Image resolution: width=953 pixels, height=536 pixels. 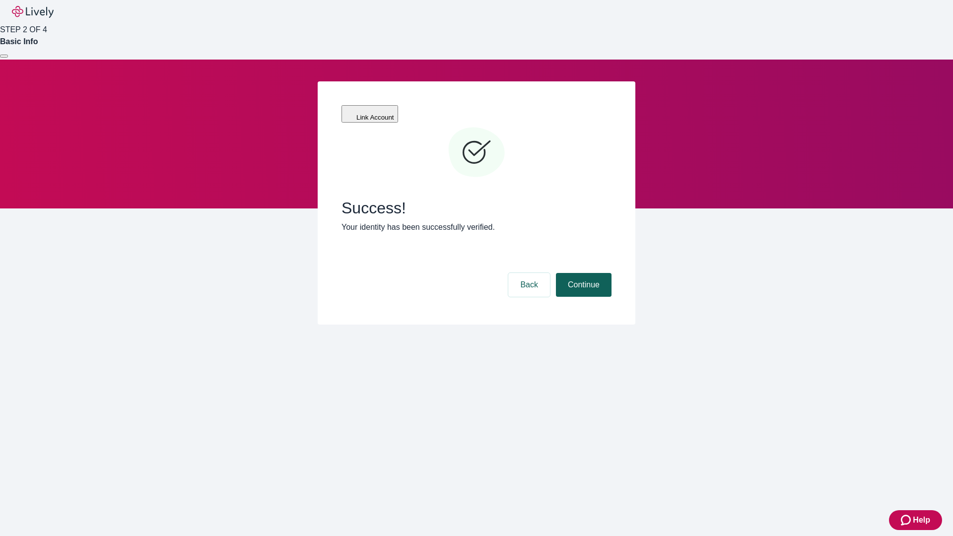 I want to click on button: Link Account, so click(x=370, y=114).